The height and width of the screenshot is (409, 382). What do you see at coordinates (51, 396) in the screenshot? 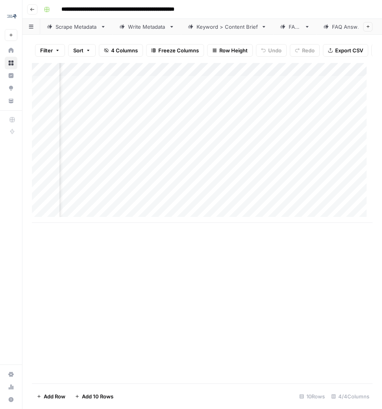
I see `button: Add Row` at bounding box center [51, 396].